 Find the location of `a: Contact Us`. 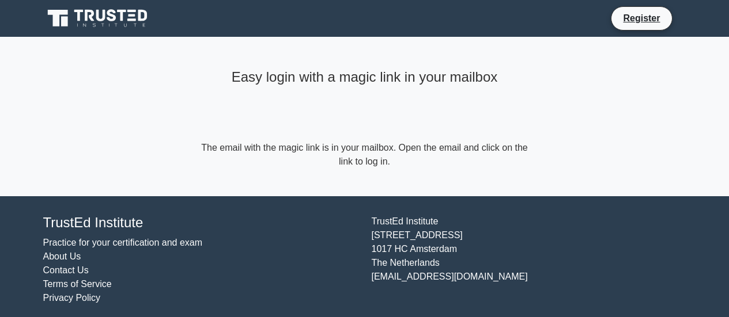

a: Contact Us is located at coordinates (66, 270).